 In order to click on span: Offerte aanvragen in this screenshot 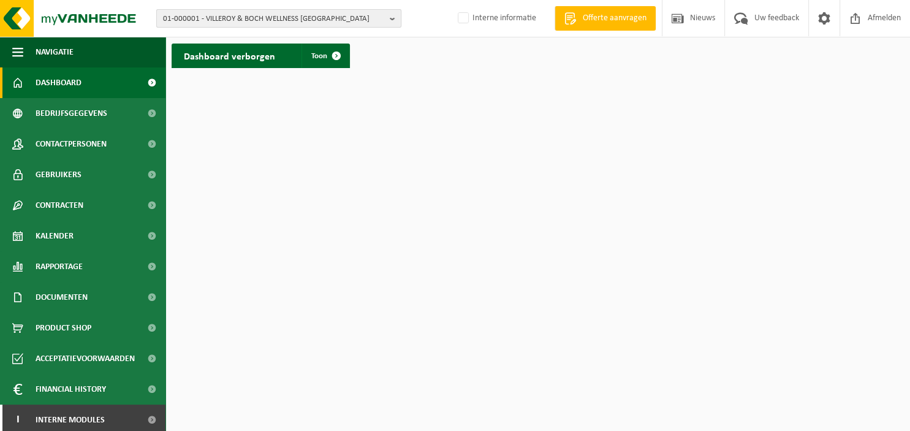, I will do `click(615, 18)`.